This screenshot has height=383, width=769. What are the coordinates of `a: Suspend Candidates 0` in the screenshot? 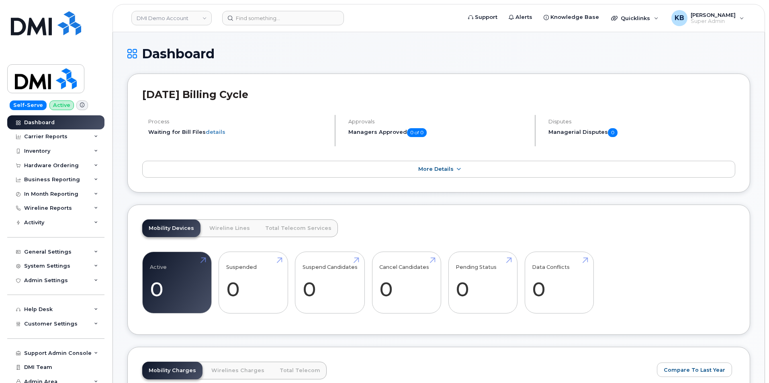 It's located at (330, 282).